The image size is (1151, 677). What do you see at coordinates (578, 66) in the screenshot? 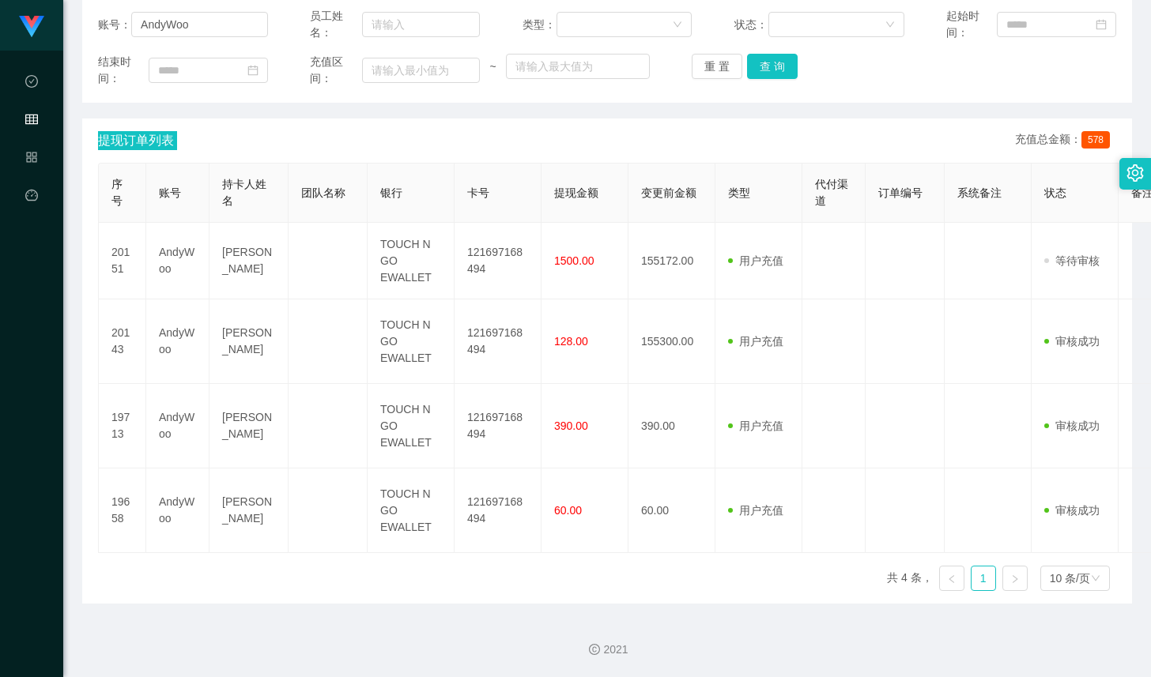
I see `input: 请输入最大值为` at bounding box center [578, 66].